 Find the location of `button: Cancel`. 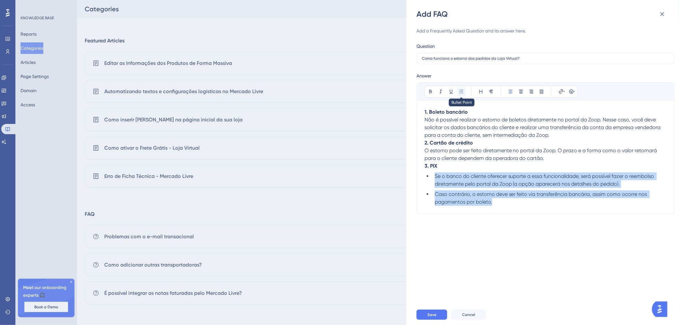

button: Cancel is located at coordinates (468, 314).